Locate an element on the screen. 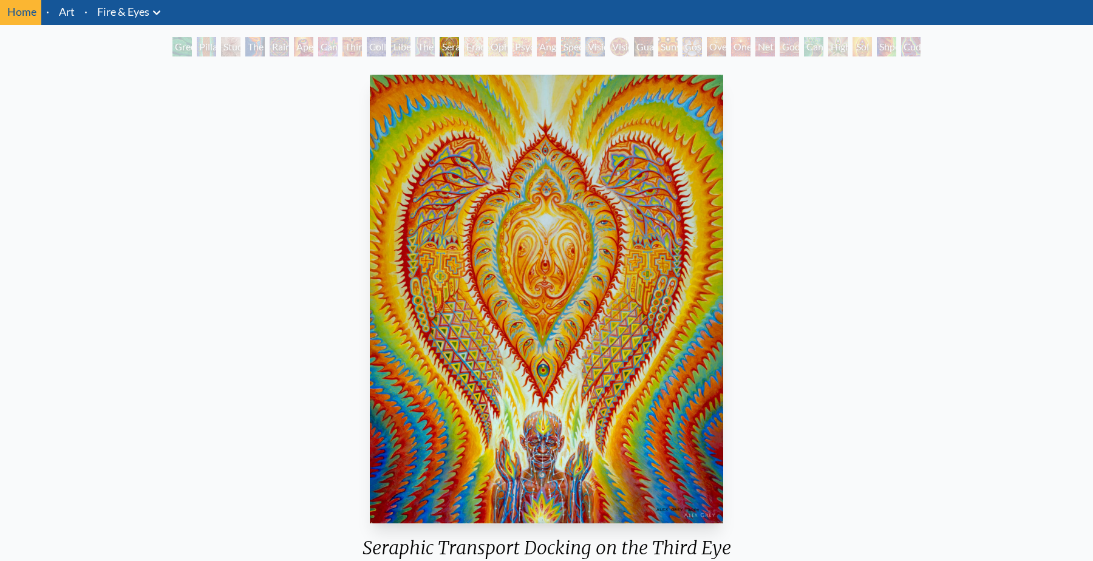 The height and width of the screenshot is (561, 1093). div: Net of Being is located at coordinates (765, 47).